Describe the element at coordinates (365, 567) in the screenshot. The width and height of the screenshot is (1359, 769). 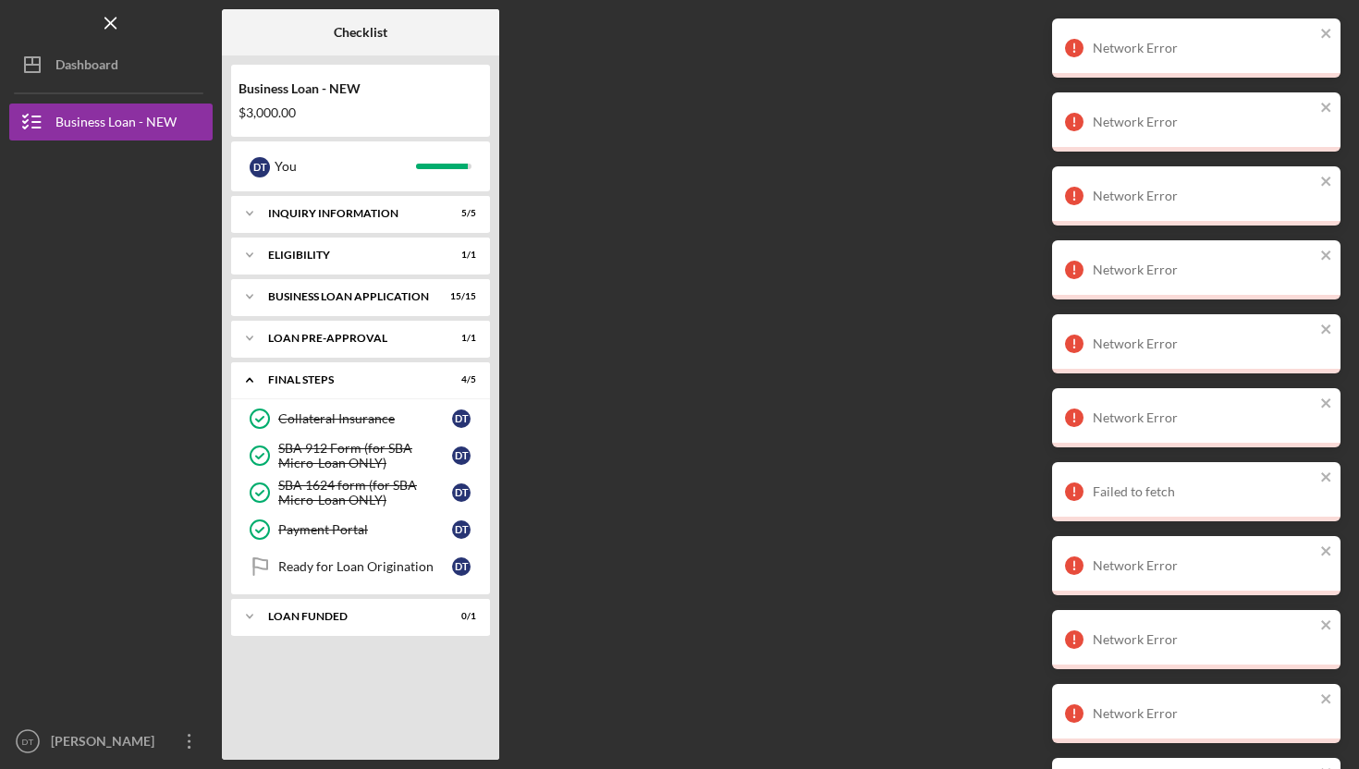
I see `div: Ready for Loan Origination` at that location.